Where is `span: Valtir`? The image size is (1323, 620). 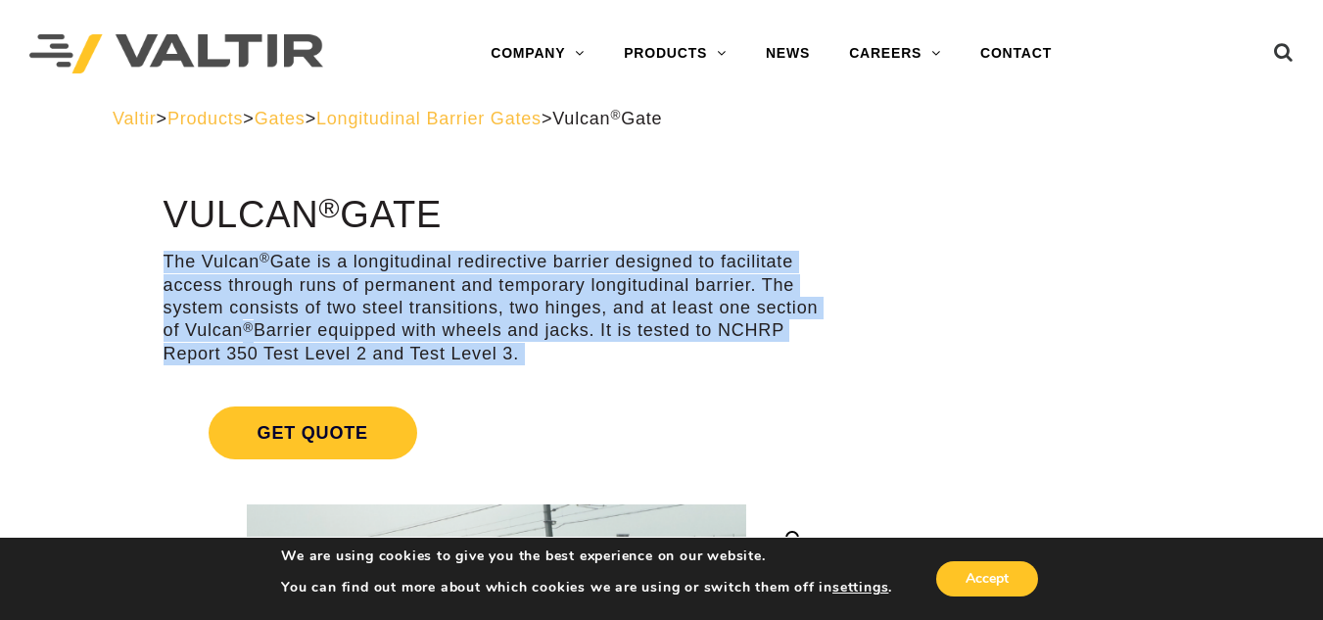
span: Valtir is located at coordinates (134, 119).